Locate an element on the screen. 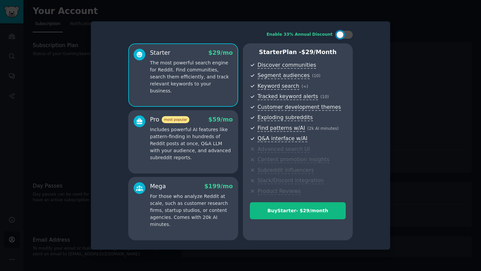 The height and width of the screenshot is (271, 481). span: ( 2k AI minutes ) is located at coordinates (323, 129).